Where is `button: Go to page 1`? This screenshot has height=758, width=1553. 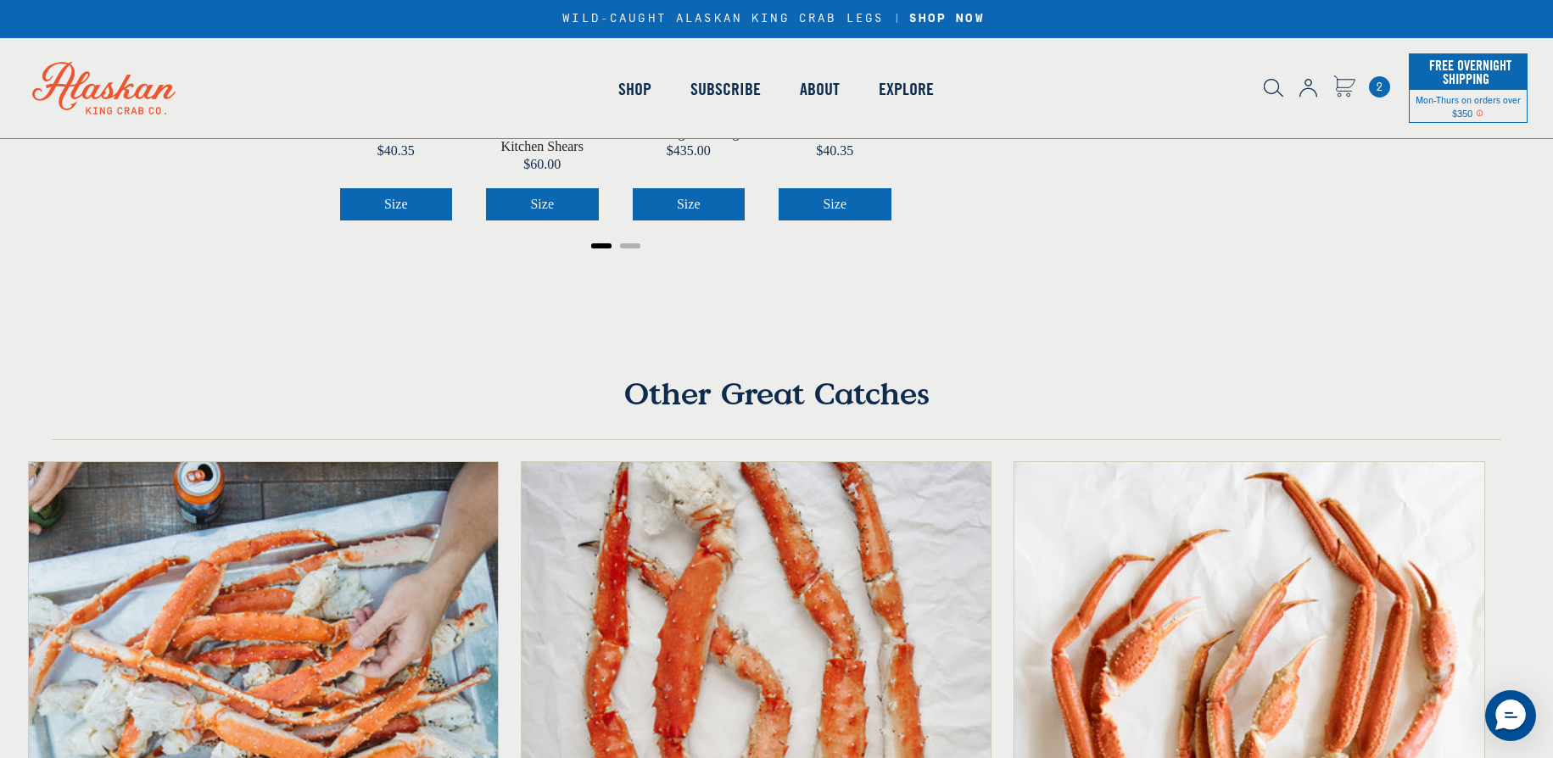
button: Go to page 1 is located at coordinates (602, 246).